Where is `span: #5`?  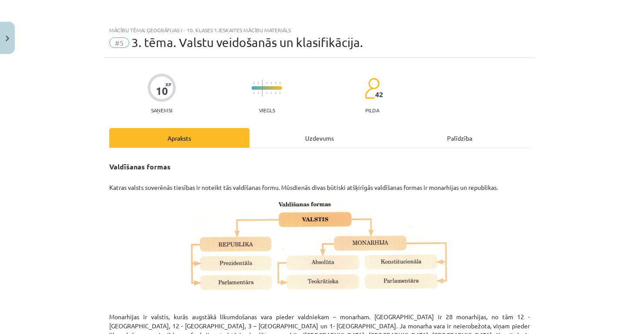 span: #5 is located at coordinates (119, 43).